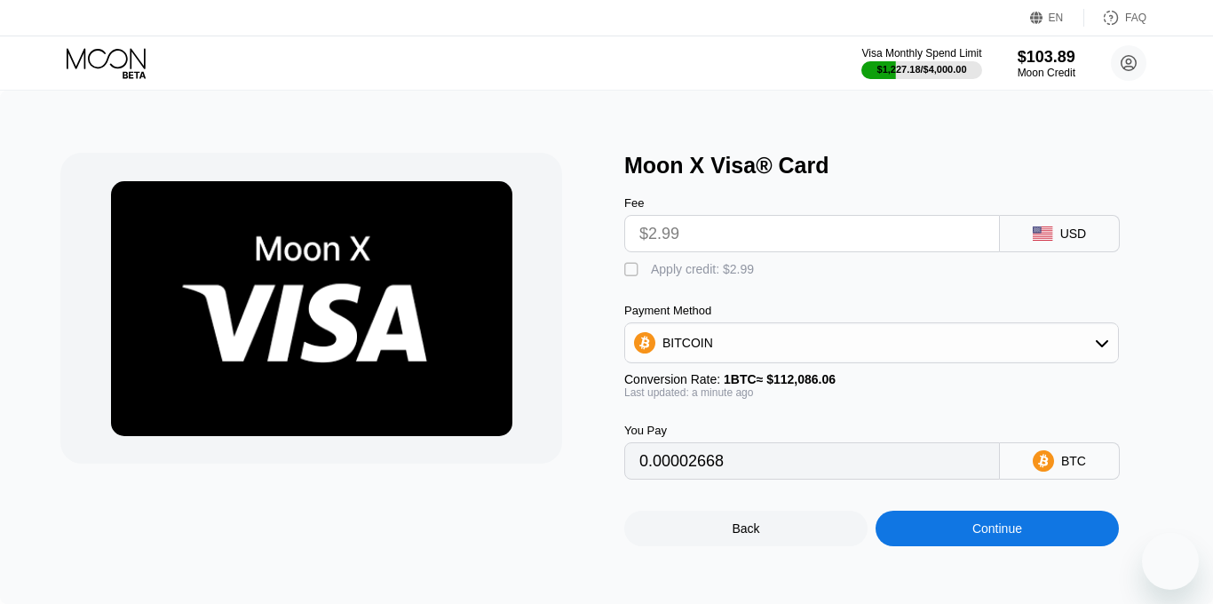 This screenshot has height=604, width=1213. Describe the element at coordinates (1046, 73) in the screenshot. I see `div: Moon Credit` at that location.